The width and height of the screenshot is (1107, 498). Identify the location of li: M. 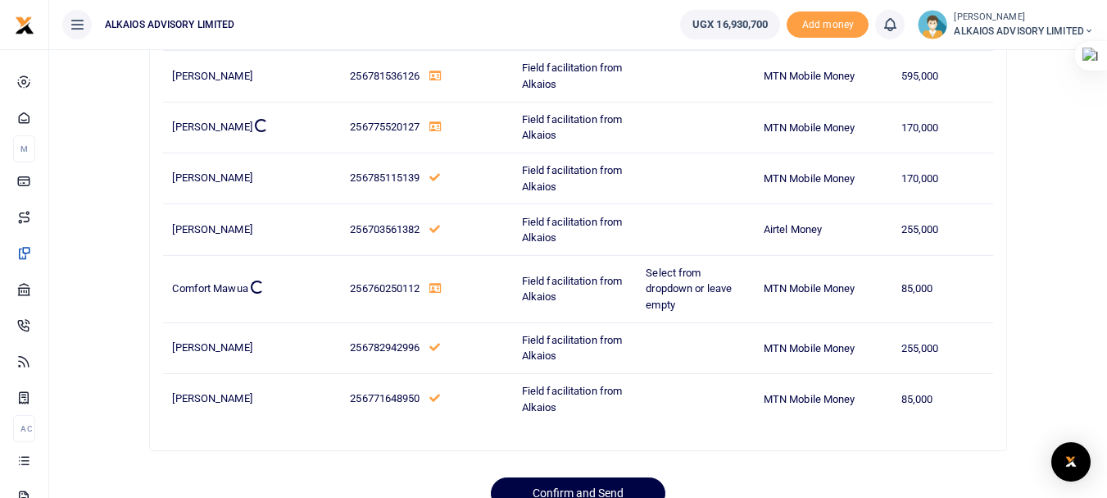
(24, 148).